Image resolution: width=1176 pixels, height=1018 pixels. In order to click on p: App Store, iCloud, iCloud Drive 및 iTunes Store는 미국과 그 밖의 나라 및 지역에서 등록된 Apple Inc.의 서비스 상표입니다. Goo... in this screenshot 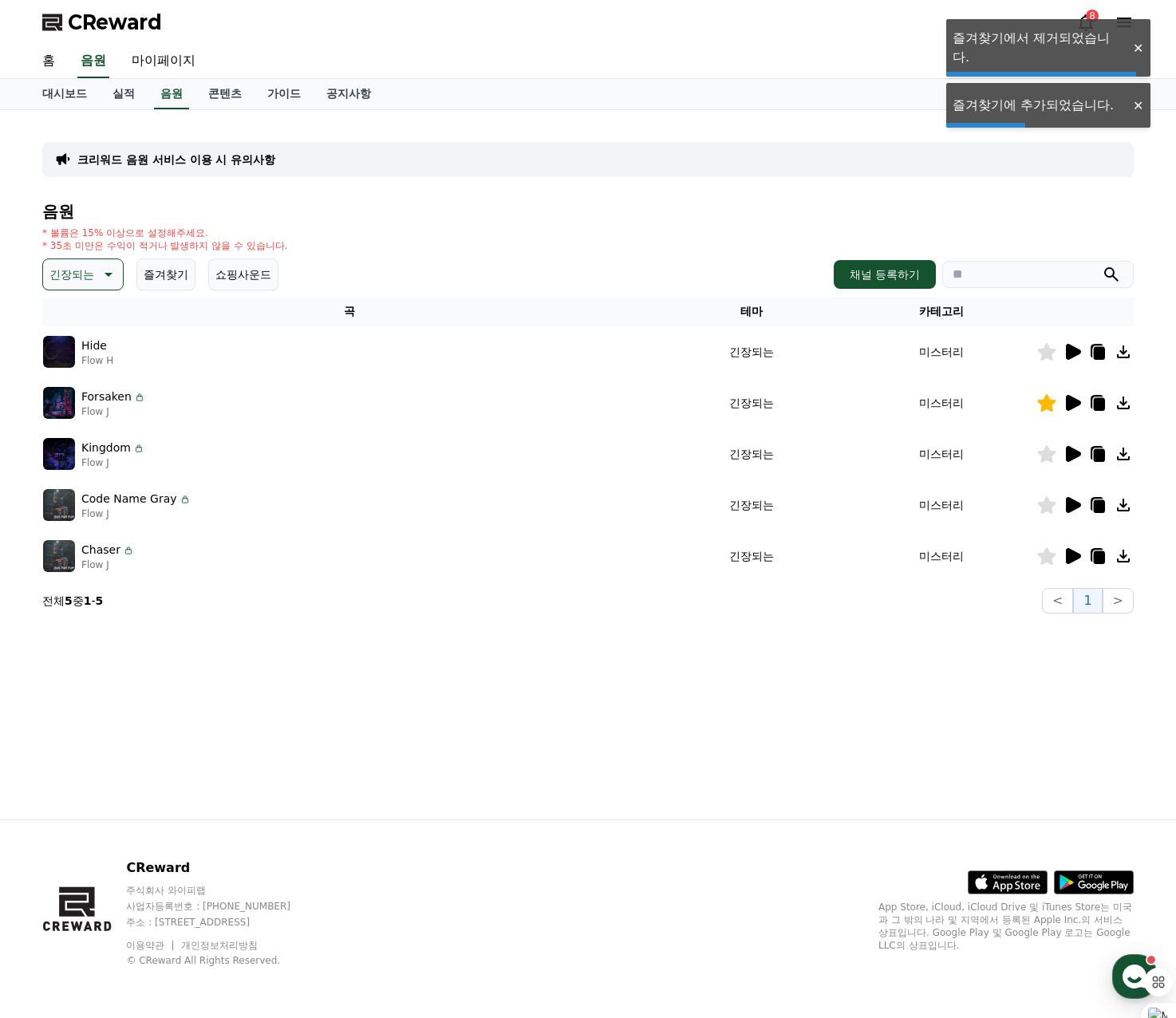, I will do `click(1006, 926)`.